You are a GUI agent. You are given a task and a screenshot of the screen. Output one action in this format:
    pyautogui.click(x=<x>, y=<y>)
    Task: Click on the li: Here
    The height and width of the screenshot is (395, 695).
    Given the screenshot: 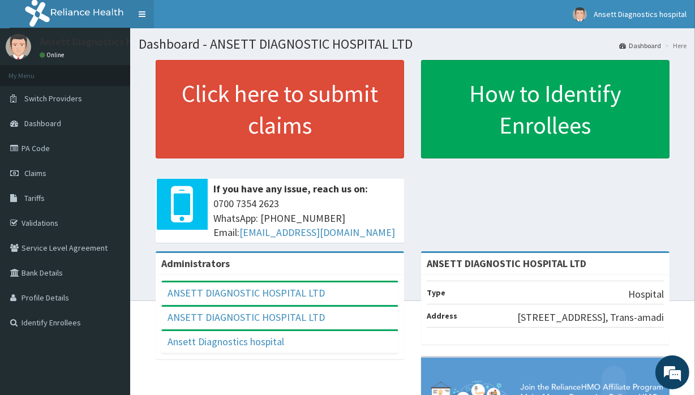 What is the action you would take?
    pyautogui.click(x=674, y=45)
    